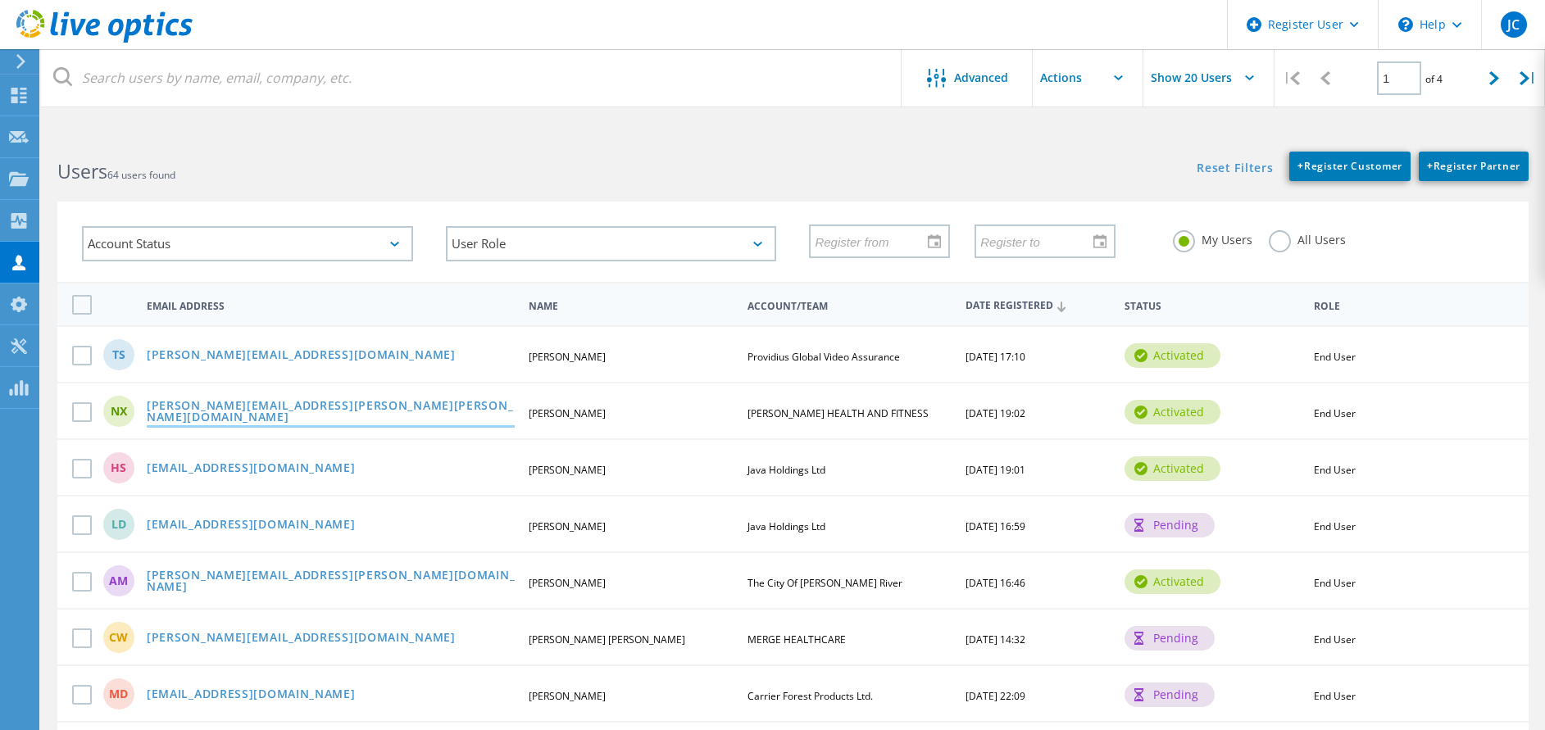 The image size is (1545, 730). Describe the element at coordinates (1433, 79) in the screenshot. I see `span: of 4` at that location.